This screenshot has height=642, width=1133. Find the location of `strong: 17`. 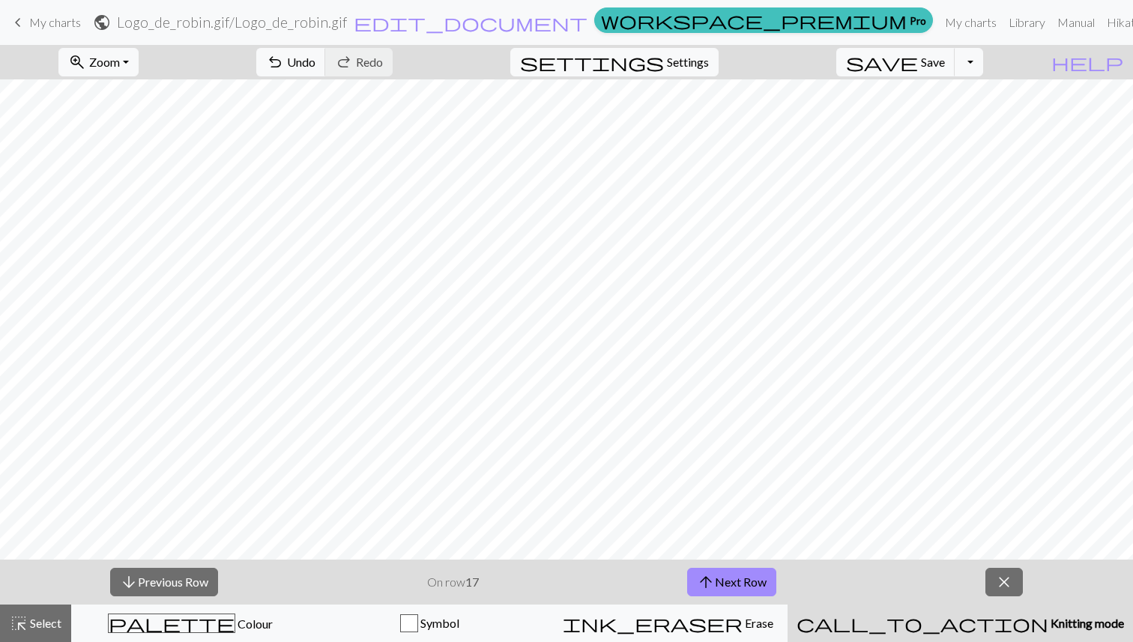

strong: 17 is located at coordinates (472, 581).